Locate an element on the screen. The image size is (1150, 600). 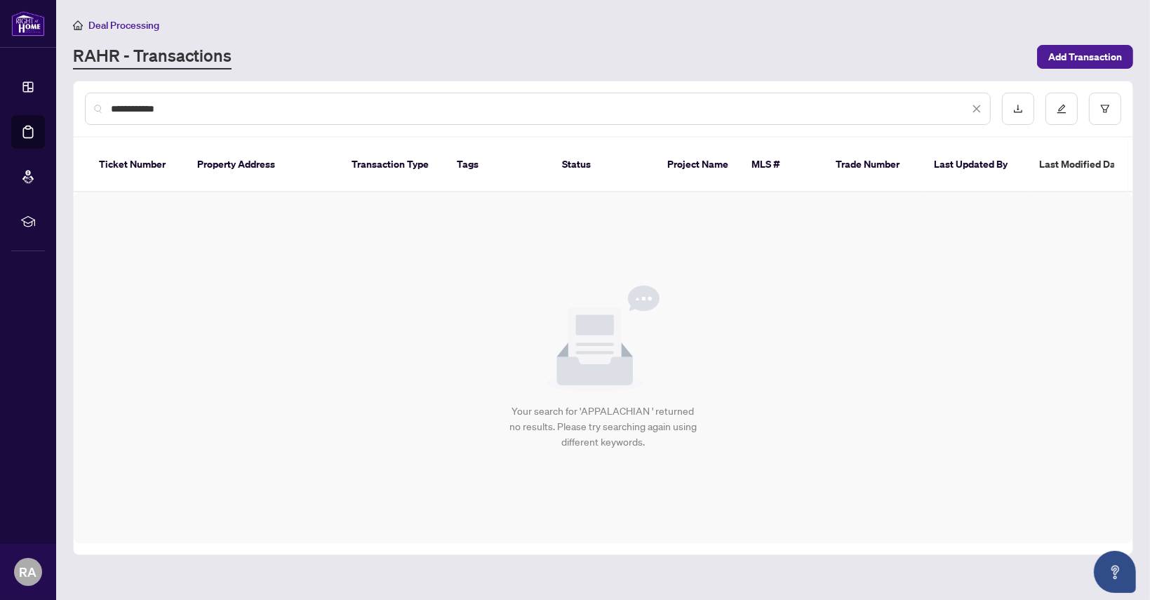
th: Project Name is located at coordinates (698, 165).